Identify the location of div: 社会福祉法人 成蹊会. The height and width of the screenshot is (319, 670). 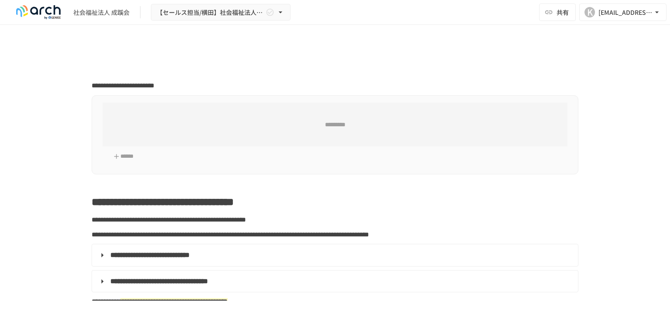
(101, 12).